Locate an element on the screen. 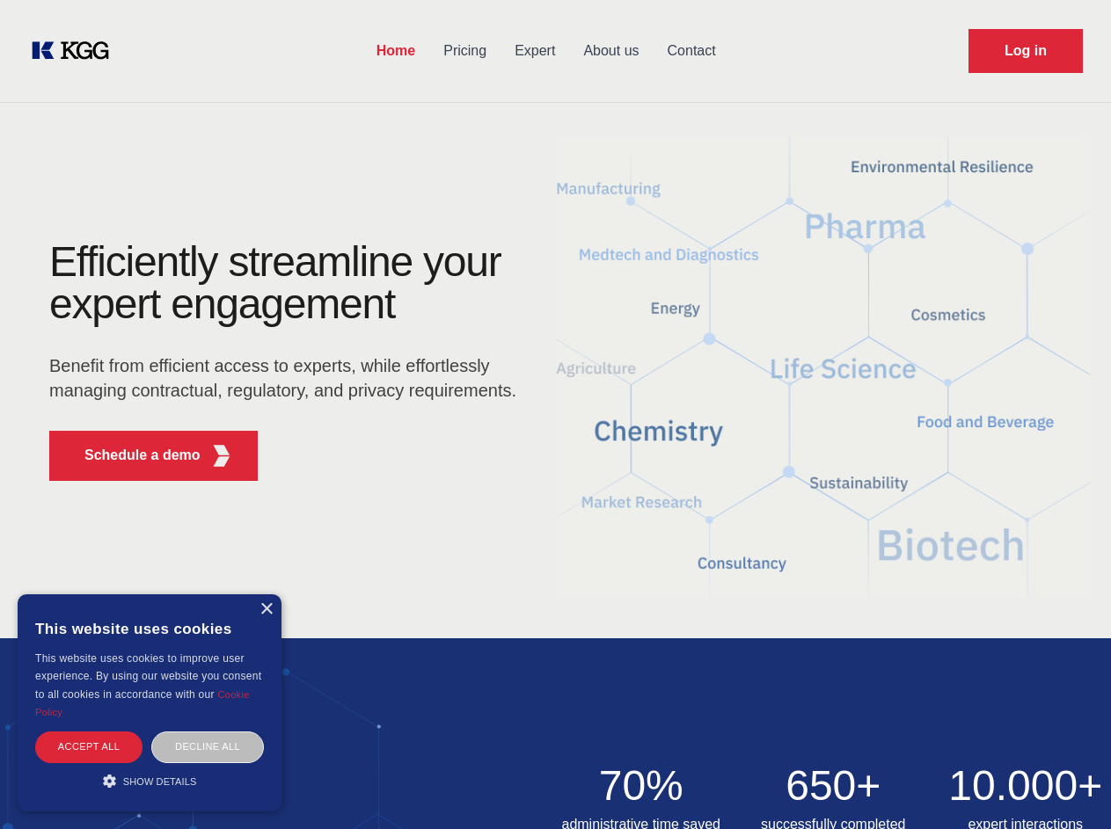  a: KOL Knowledge Platform: Talk to Key External Experts (KEE) is located at coordinates (76, 51).